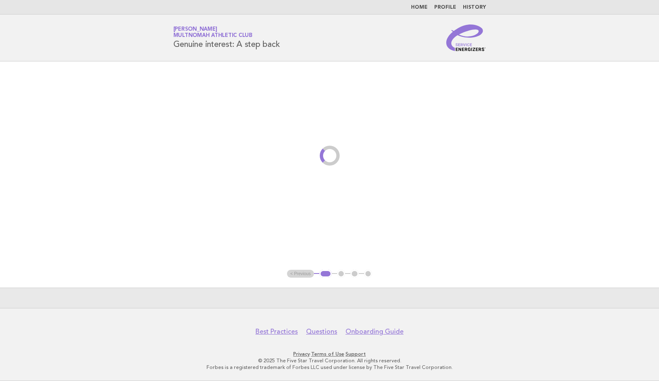 Image resolution: width=659 pixels, height=381 pixels. I want to click on a: Best Practices, so click(277, 331).